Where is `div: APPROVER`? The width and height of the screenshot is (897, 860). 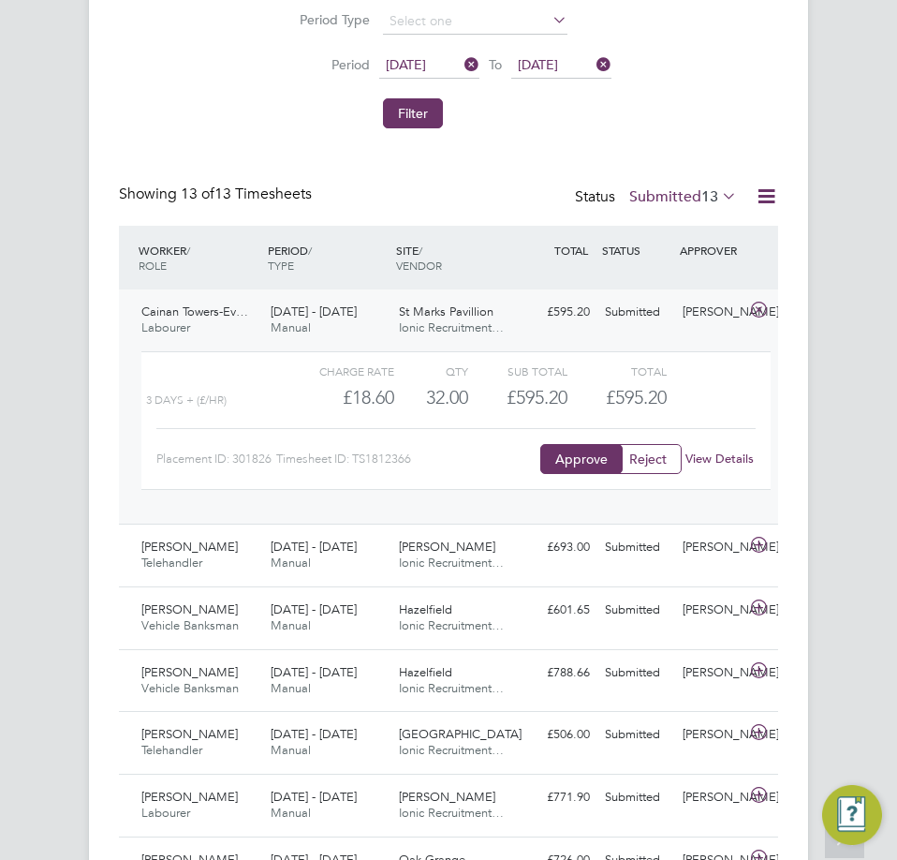 div: APPROVER is located at coordinates (714, 250).